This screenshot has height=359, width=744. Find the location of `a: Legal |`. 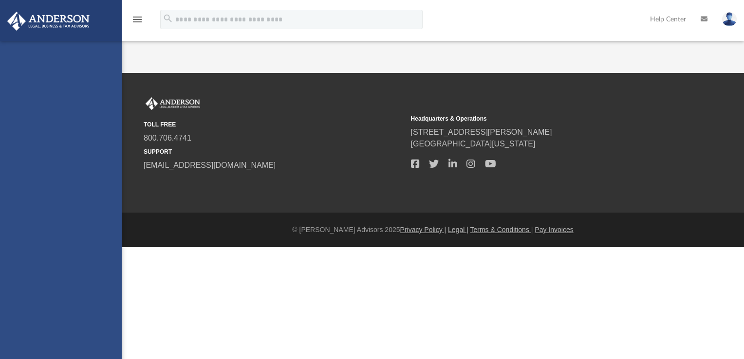

a: Legal | is located at coordinates (458, 230).